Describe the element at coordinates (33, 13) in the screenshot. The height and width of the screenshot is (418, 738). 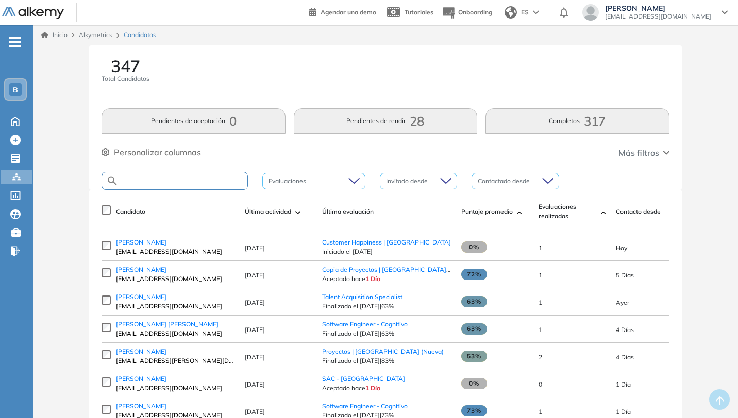
I see `img: Logo` at that location.